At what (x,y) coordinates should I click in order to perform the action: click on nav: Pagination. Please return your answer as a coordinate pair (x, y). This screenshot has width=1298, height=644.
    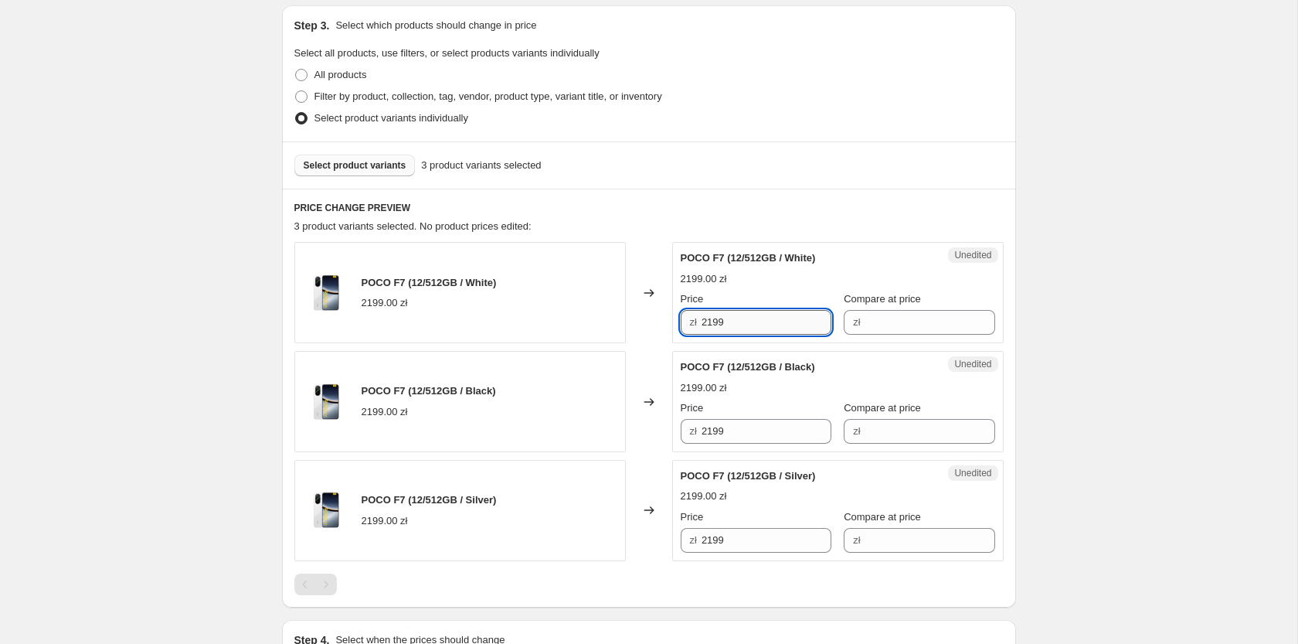
    Looking at the image, I should click on (315, 584).